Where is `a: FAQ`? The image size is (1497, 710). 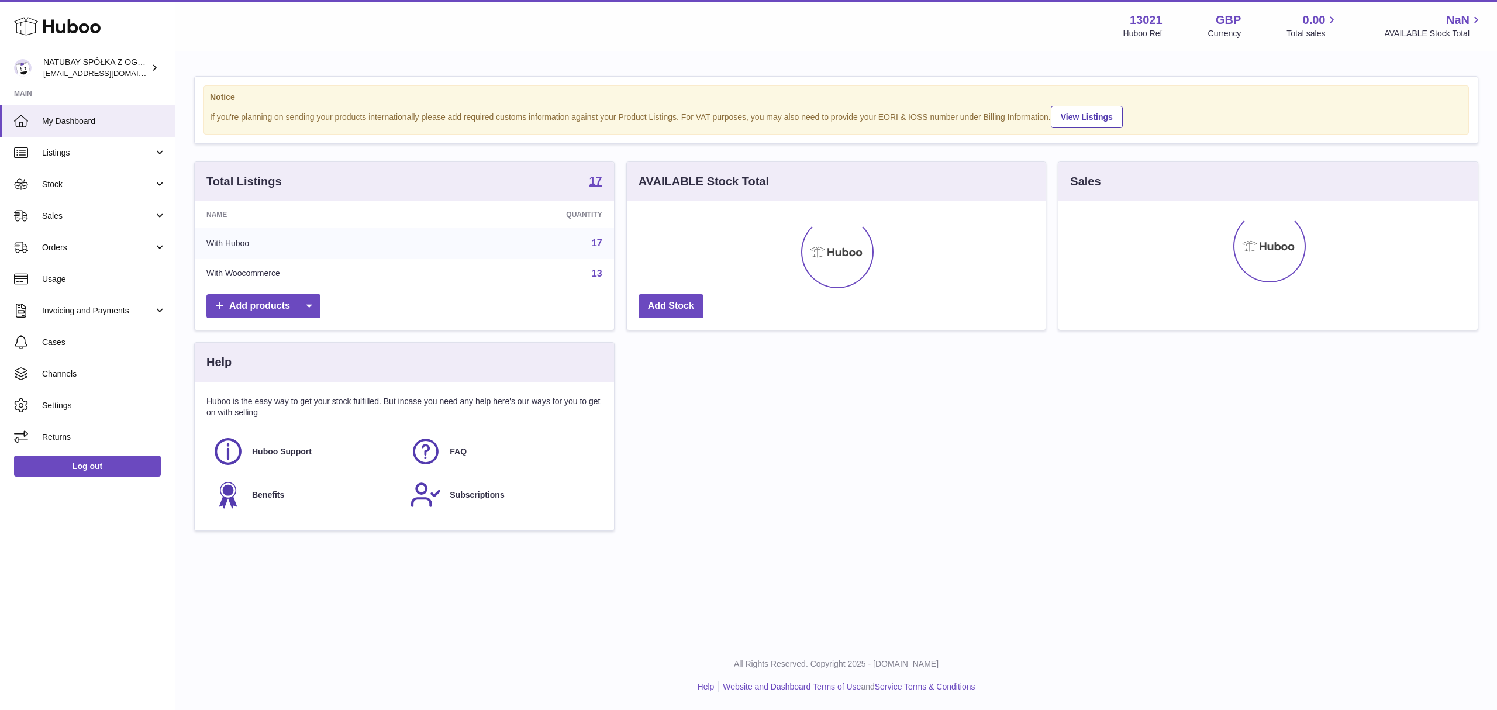 a: FAQ is located at coordinates (503, 451).